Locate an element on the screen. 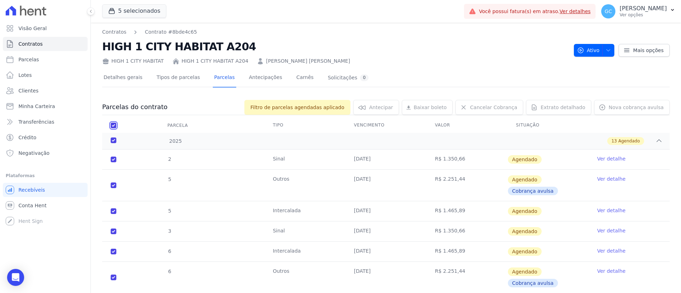  span: Filtro de parcelas agendadas aplicado is located at coordinates (297, 107).